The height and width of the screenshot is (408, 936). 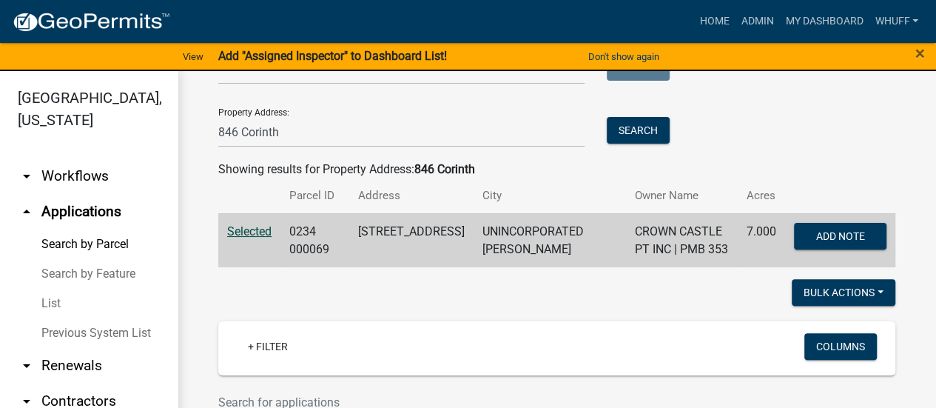 What do you see at coordinates (841, 346) in the screenshot?
I see `button: Columns` at bounding box center [841, 346].